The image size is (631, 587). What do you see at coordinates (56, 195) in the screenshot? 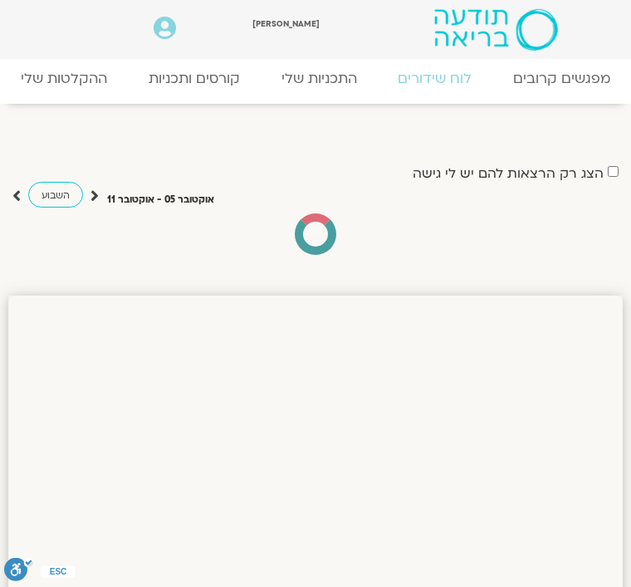
I see `span: השבוע` at bounding box center [56, 195].